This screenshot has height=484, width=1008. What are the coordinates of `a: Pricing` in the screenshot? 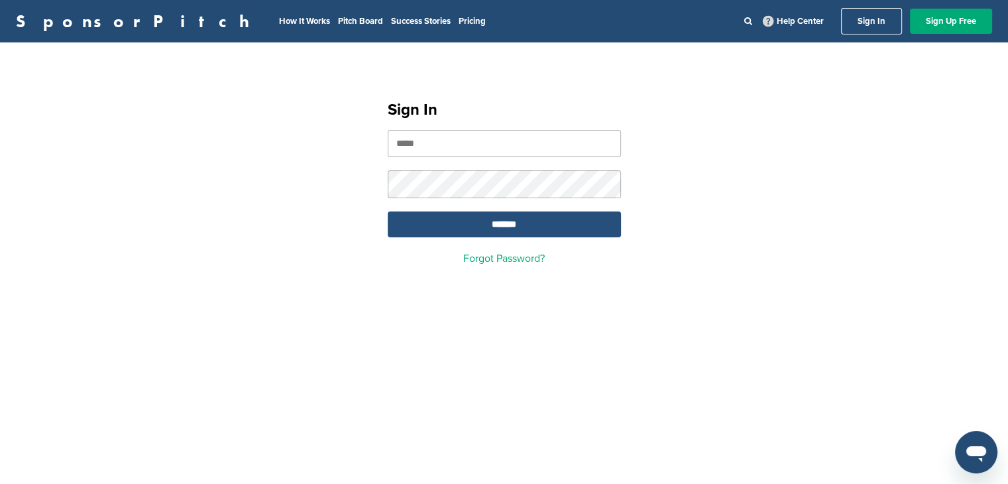 It's located at (472, 21).